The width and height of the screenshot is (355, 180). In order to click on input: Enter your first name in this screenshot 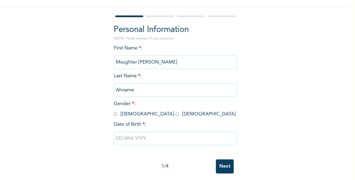, I will do `click(175, 62)`.